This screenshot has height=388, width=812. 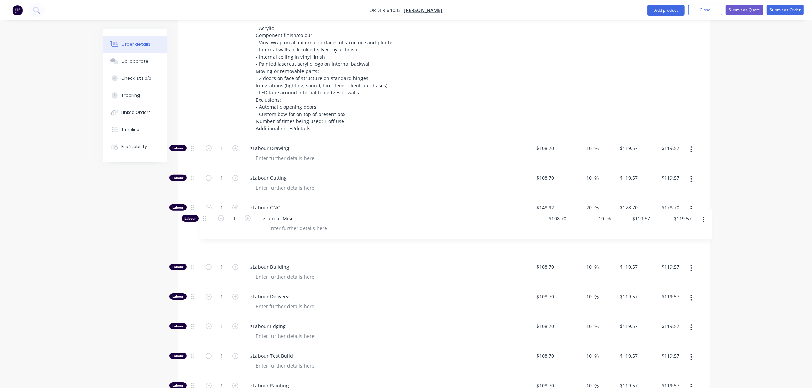 I want to click on div: Linked Orders, so click(x=136, y=113).